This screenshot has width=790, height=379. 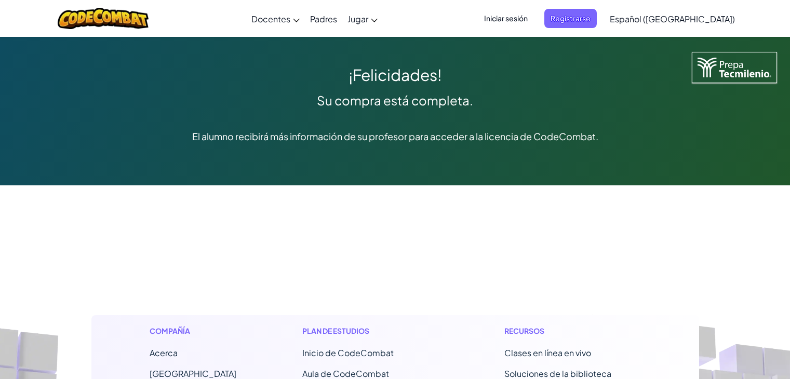 I want to click on font: El alumno recibirá más información de su profesor para acceder a la licencia de CodeCombat., so click(x=395, y=136).